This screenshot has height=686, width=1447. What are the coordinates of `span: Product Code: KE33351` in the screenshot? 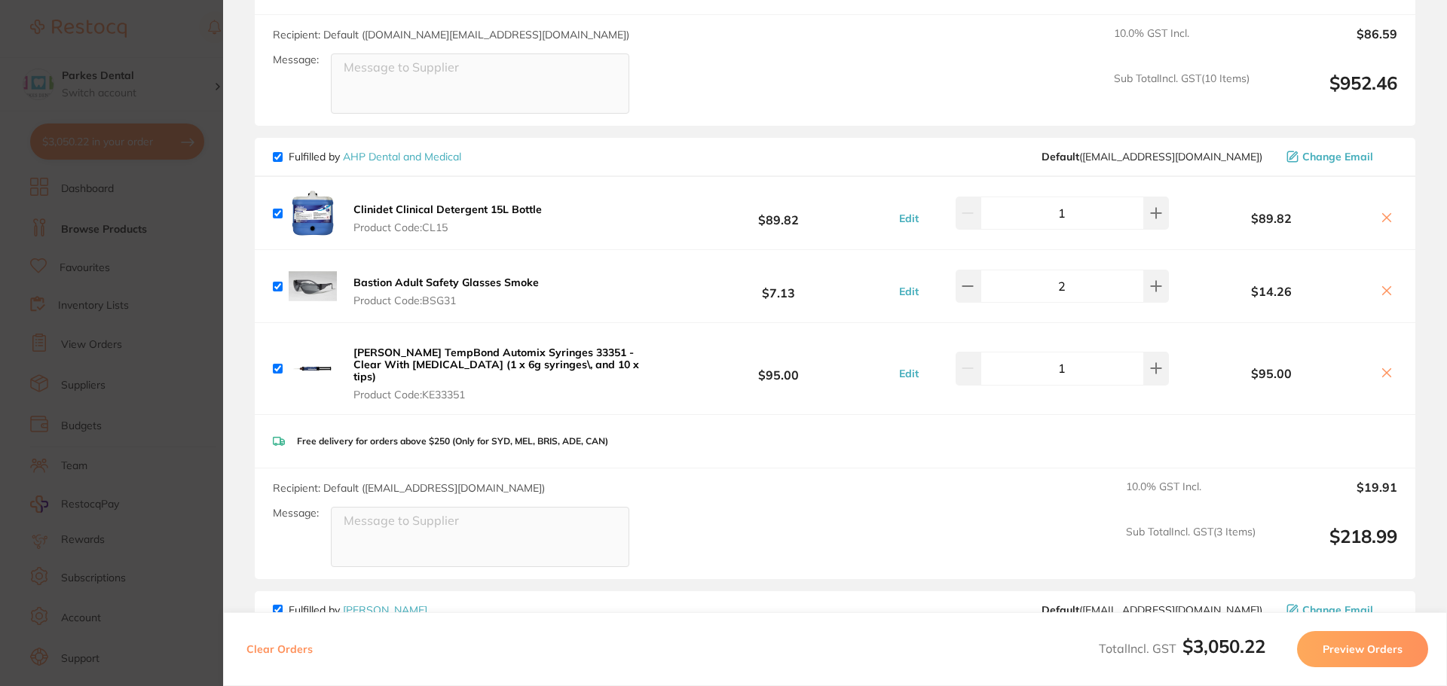 It's located at (507, 395).